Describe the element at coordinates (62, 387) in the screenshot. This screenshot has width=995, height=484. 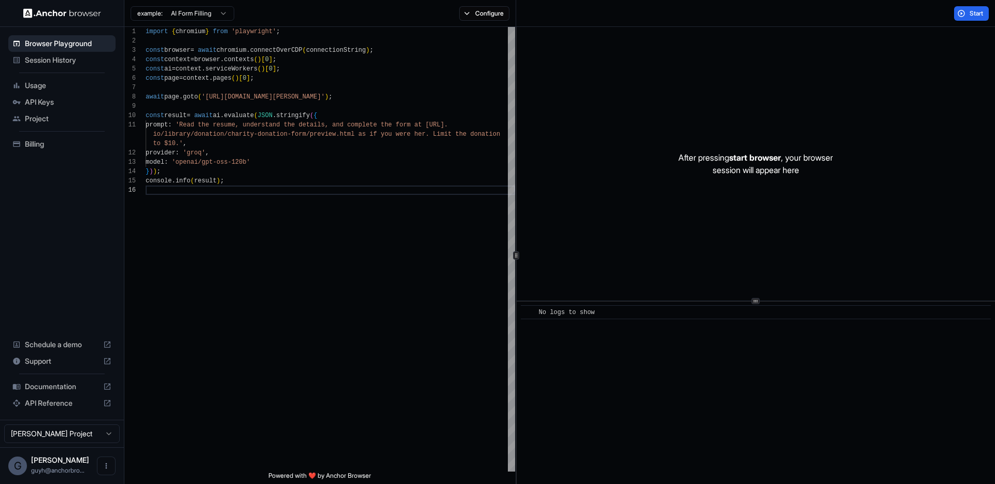
I see `div: Documentation` at that location.